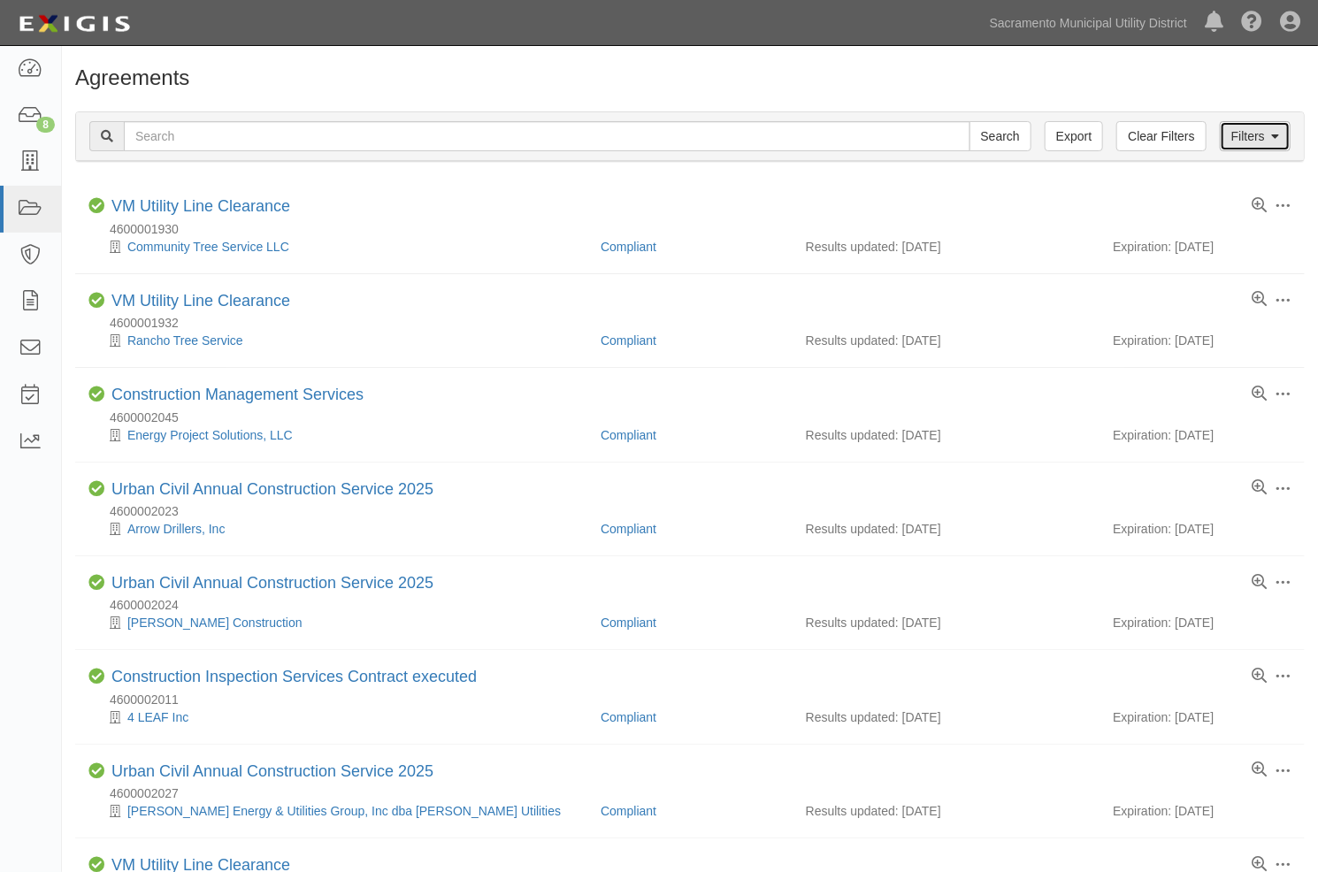 The width and height of the screenshot is (1318, 872). Describe the element at coordinates (1161, 136) in the screenshot. I see `a: Clear Filters` at that location.